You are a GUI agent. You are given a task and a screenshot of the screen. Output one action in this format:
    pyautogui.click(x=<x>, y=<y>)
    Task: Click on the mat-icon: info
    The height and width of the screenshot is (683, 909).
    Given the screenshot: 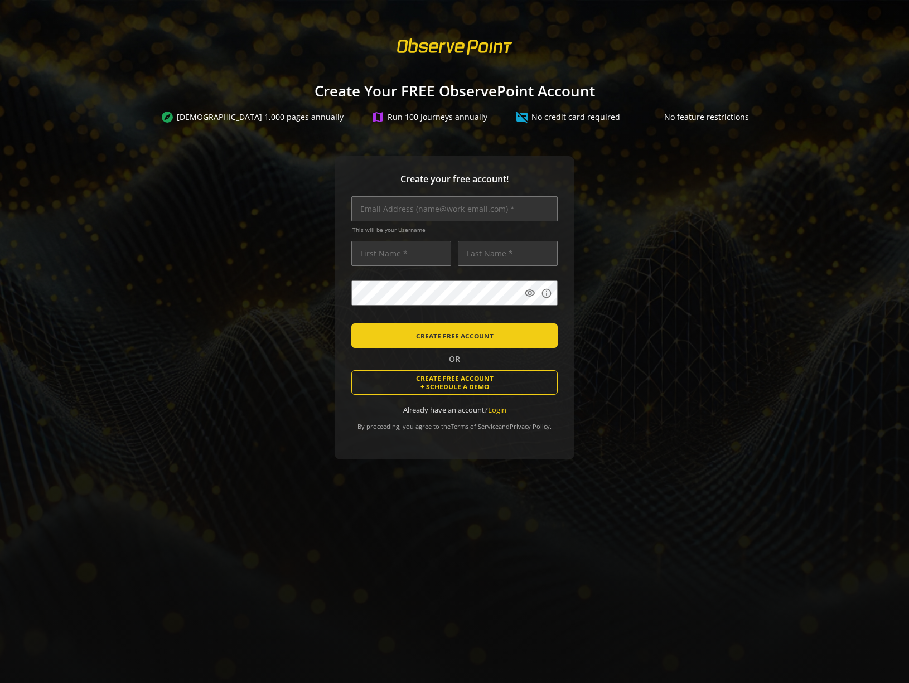 What is the action you would take?
    pyautogui.click(x=547, y=293)
    